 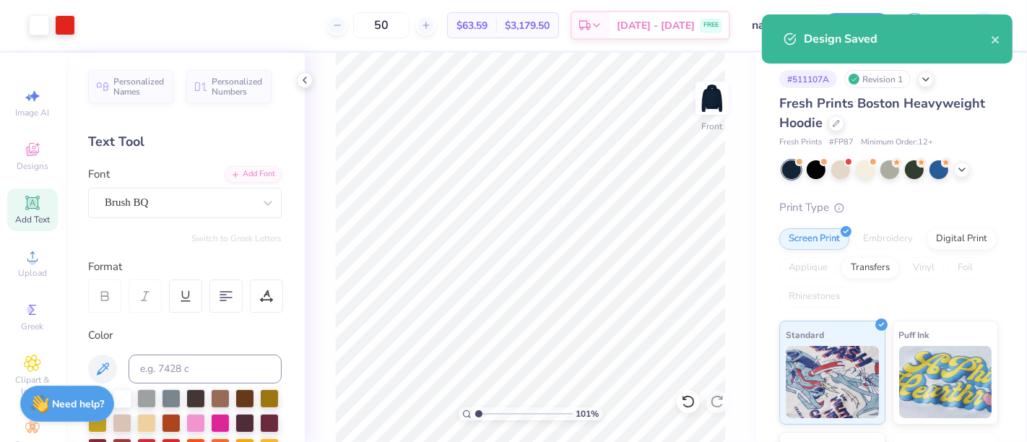 I want to click on div: Text Tool, so click(x=185, y=142).